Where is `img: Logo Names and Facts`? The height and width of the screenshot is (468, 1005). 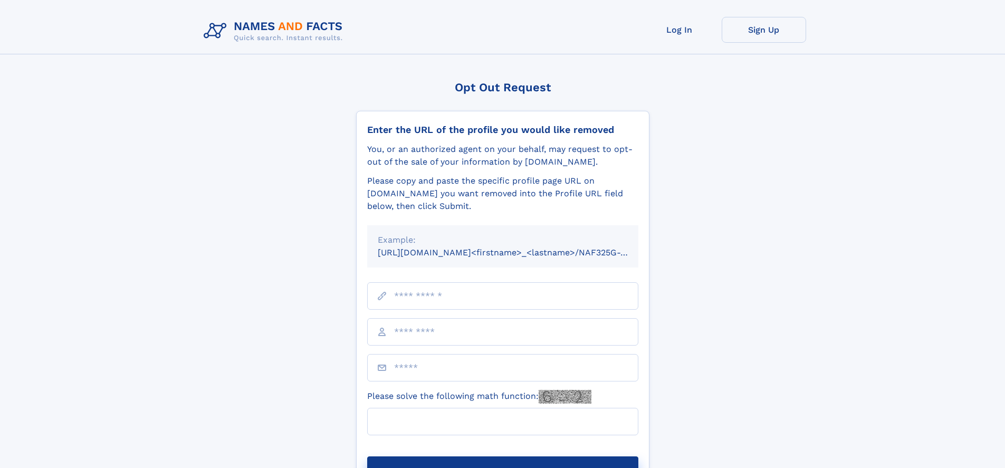
img: Logo Names and Facts is located at coordinates (275, 31).